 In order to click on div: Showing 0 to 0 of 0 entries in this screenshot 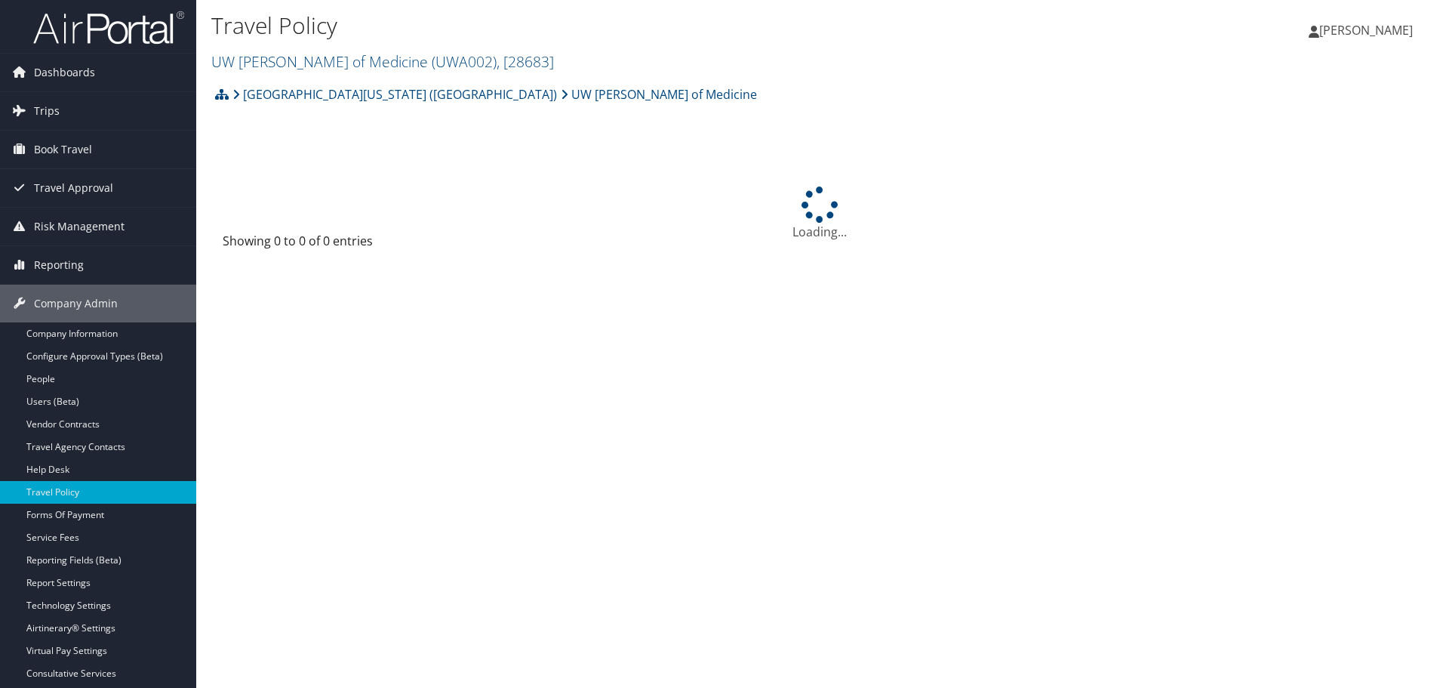, I will do `click(363, 245)`.